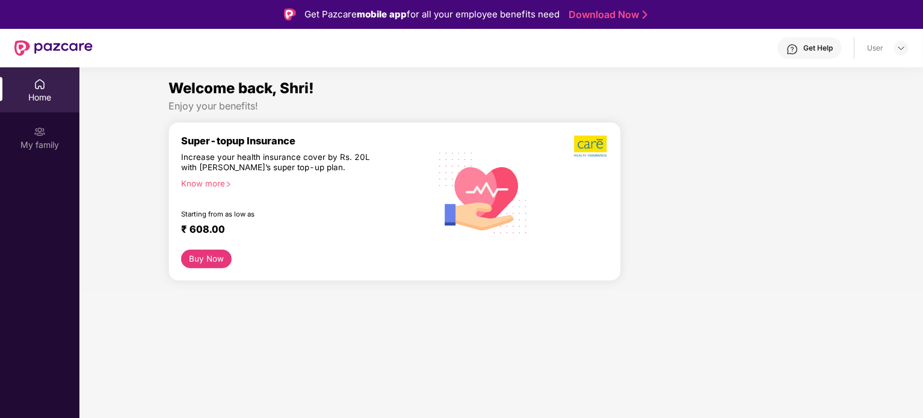 This screenshot has height=418, width=923. What do you see at coordinates (40, 132) in the screenshot?
I see `img: svg+xml;base64,PHN2ZyB3aWR0aD0iMjAiIGhlaWdodD0iMjAiIHZpZXdCb3g9IjAgMCAyMCAyMCIgZmlsbD0ibm9uZSIgeG...` at bounding box center [40, 132].